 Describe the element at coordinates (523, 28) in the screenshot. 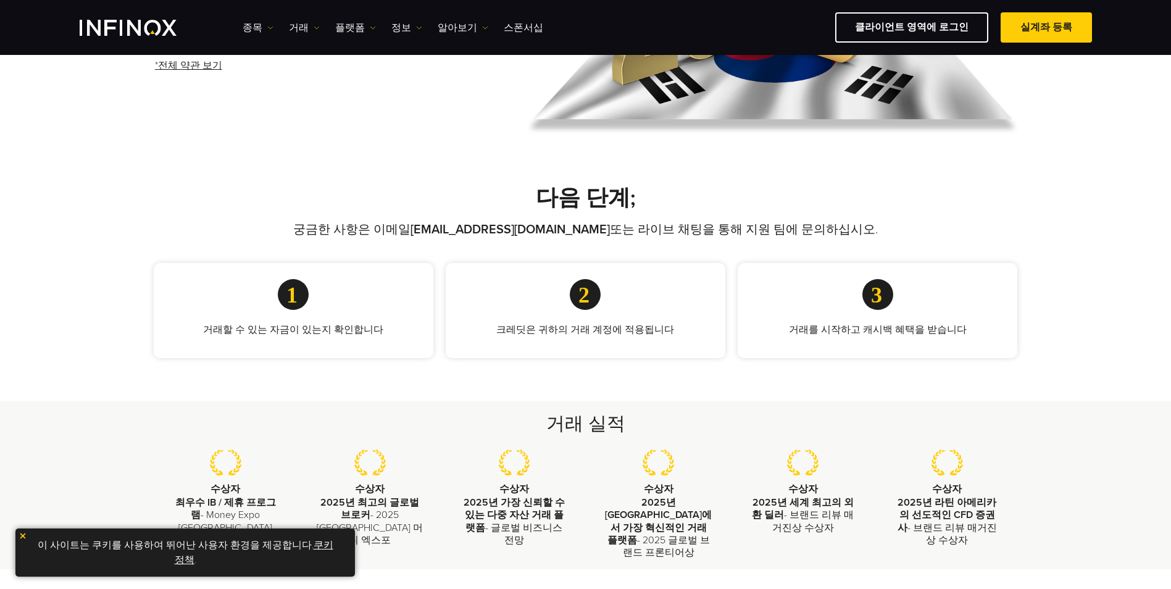

I see `a: 스폰서십` at that location.